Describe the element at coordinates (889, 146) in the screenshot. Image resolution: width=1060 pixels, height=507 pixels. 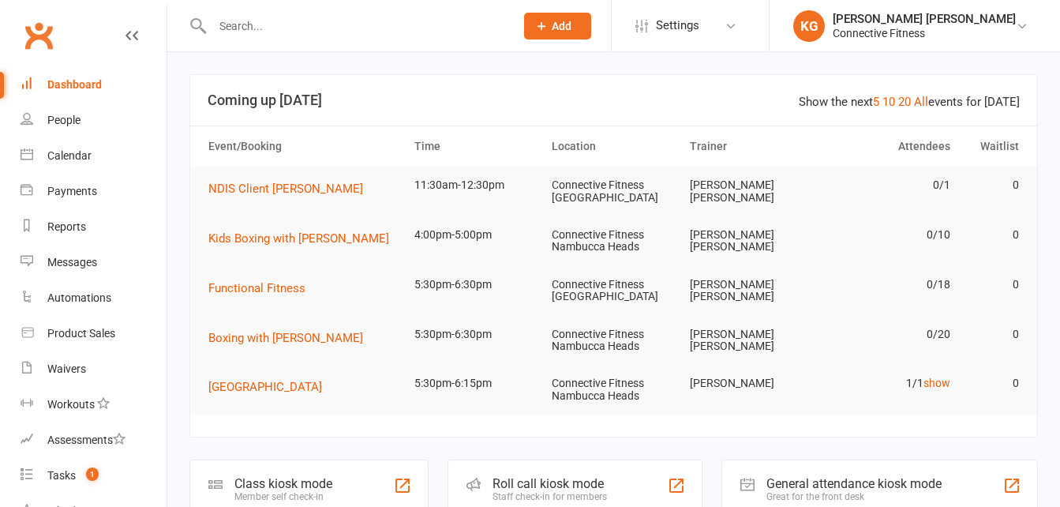
I see `th: Attendees` at that location.